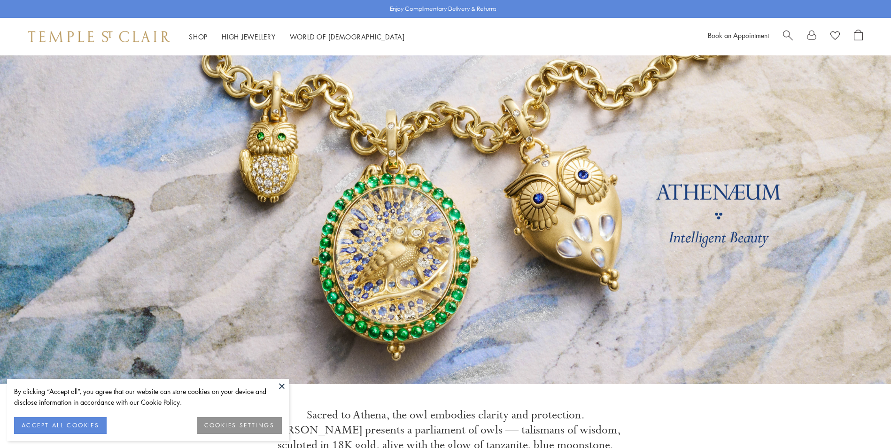  Describe the element at coordinates (239, 426) in the screenshot. I see `button: COOKIES SETTINGS` at that location.